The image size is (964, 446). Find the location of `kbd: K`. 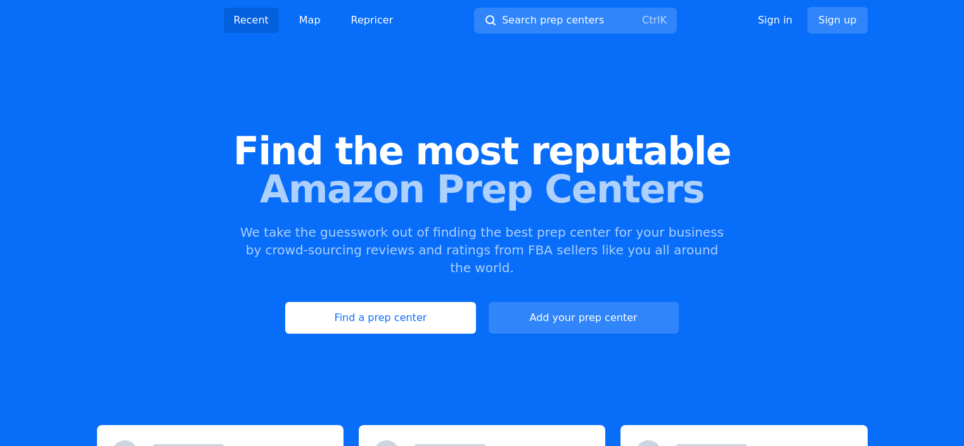

kbd: K is located at coordinates (663, 20).